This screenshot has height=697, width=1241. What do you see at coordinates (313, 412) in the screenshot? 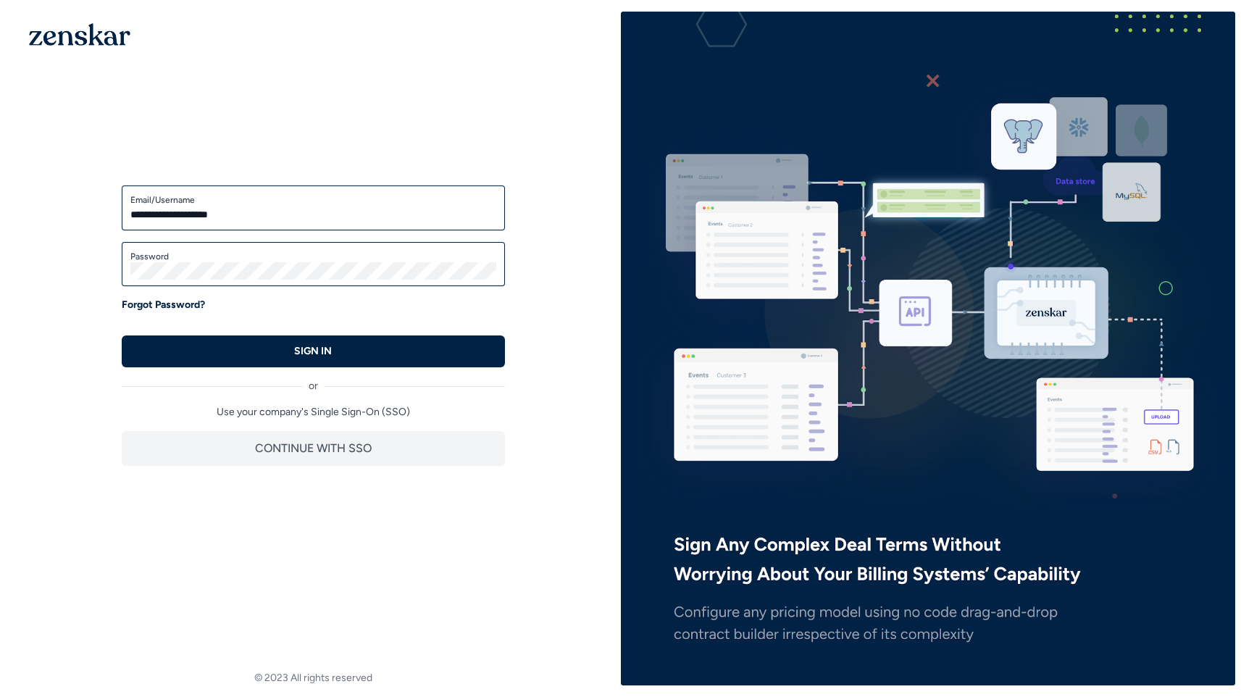
I see `p: Use your company's Single Sign-On (SSO)` at bounding box center [313, 412].